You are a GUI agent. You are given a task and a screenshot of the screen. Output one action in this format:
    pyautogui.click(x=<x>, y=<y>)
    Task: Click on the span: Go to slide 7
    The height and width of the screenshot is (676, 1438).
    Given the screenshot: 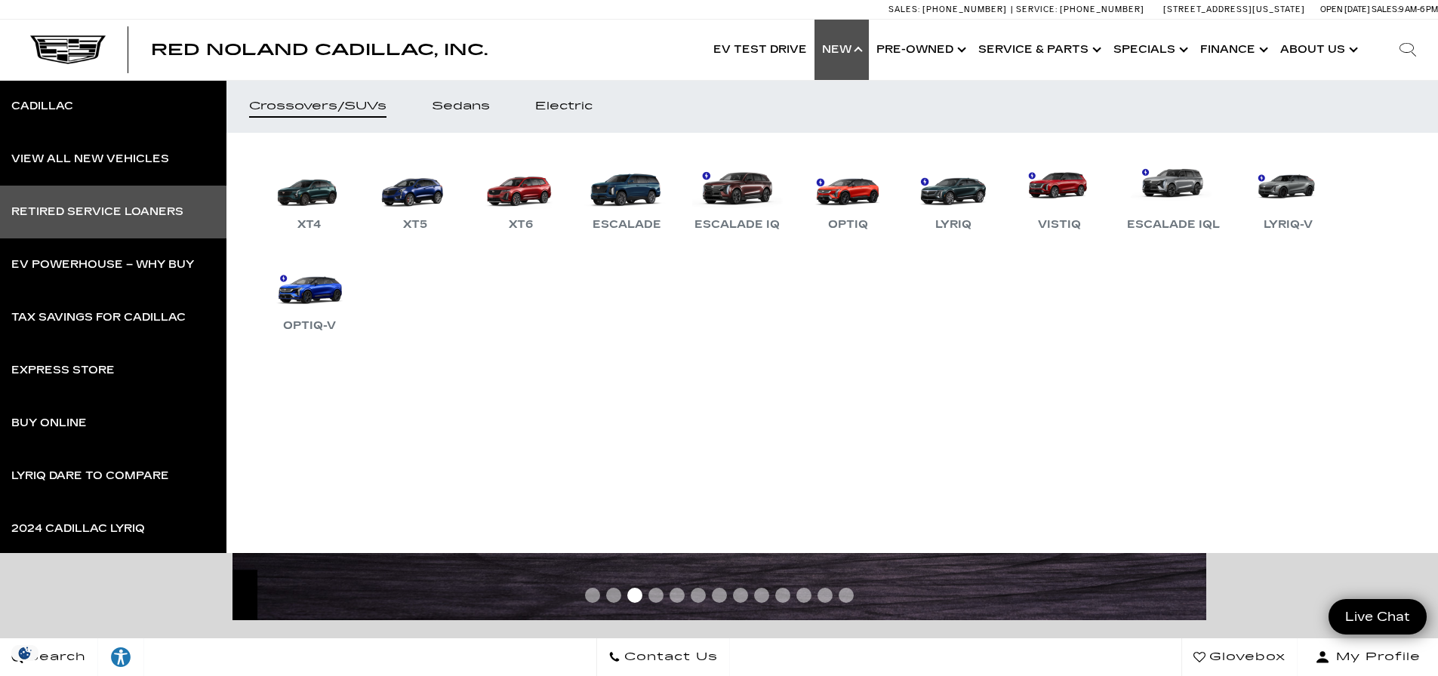 What is the action you would take?
    pyautogui.click(x=719, y=596)
    